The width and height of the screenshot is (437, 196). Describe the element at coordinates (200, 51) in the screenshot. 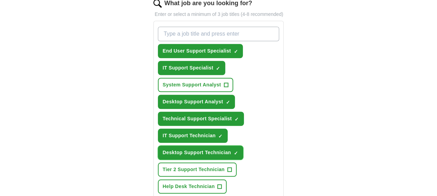

I see `button: End User Support Specialist✓` at that location.